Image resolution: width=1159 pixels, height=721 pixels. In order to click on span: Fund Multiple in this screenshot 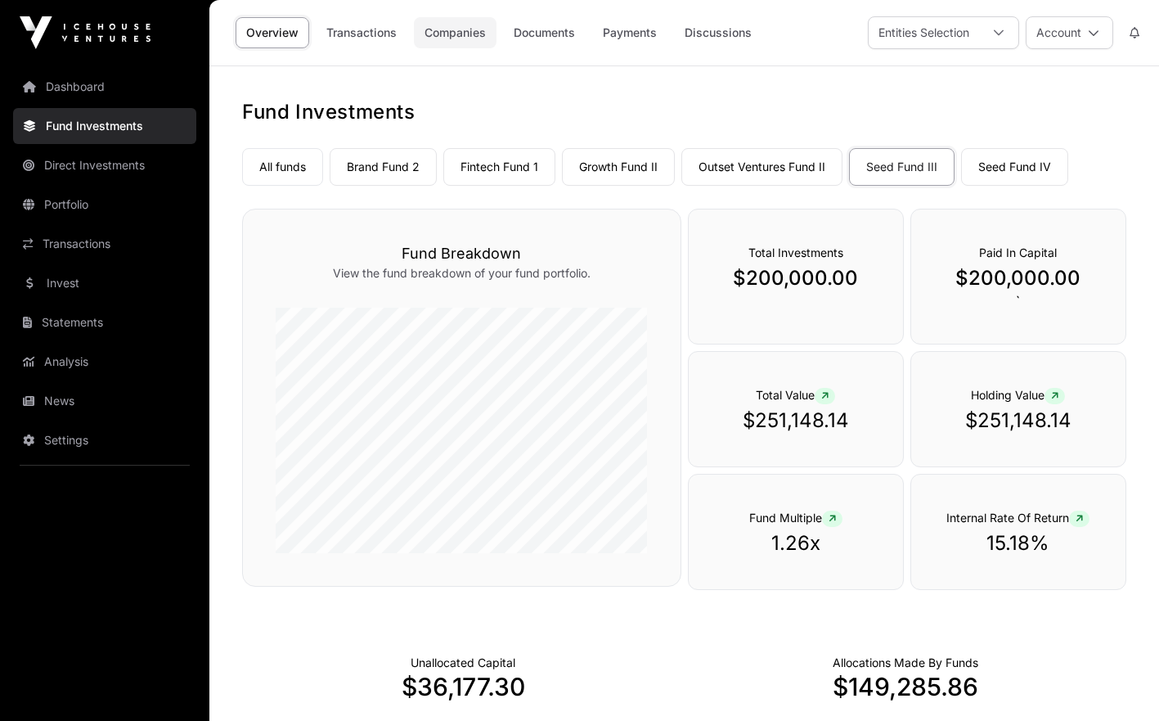, I will do `click(796, 517)`.